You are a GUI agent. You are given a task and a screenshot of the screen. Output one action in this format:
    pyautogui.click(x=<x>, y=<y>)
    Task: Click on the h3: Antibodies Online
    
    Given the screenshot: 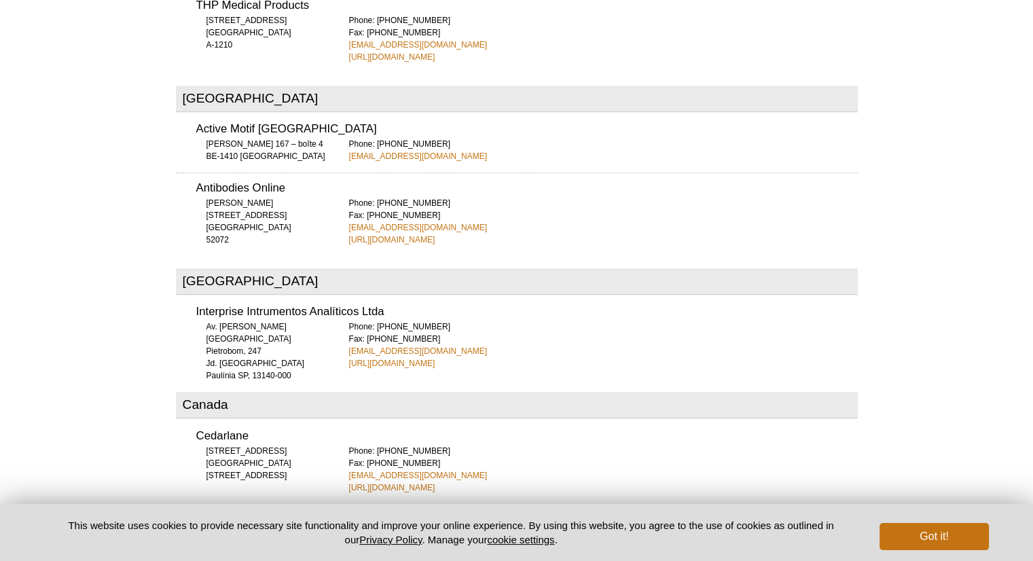 What is the action you would take?
    pyautogui.click(x=527, y=188)
    